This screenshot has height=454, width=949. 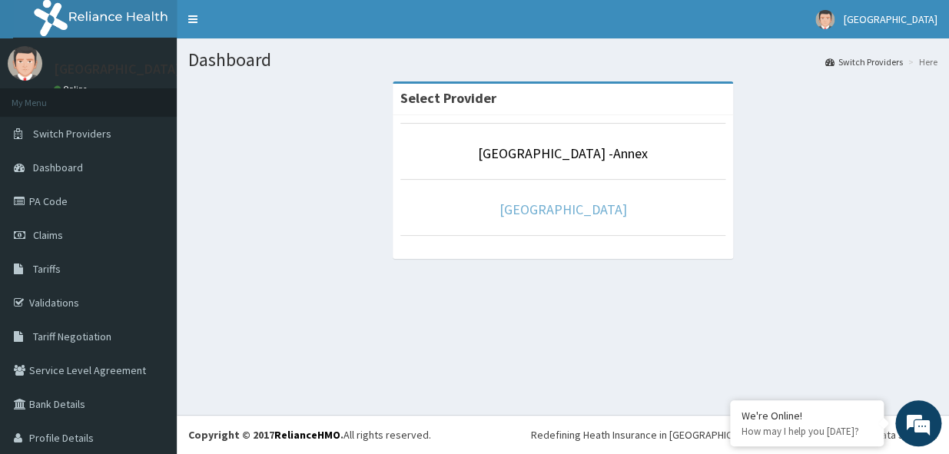 I want to click on span: Dashboard, so click(x=58, y=167).